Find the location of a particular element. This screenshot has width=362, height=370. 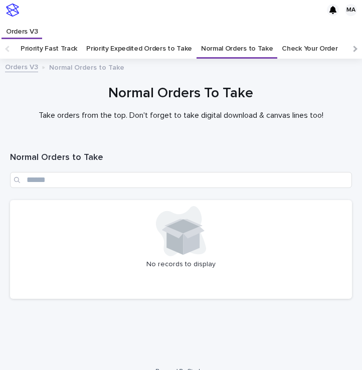

h1: Normal Orders to Take is located at coordinates (181, 158).